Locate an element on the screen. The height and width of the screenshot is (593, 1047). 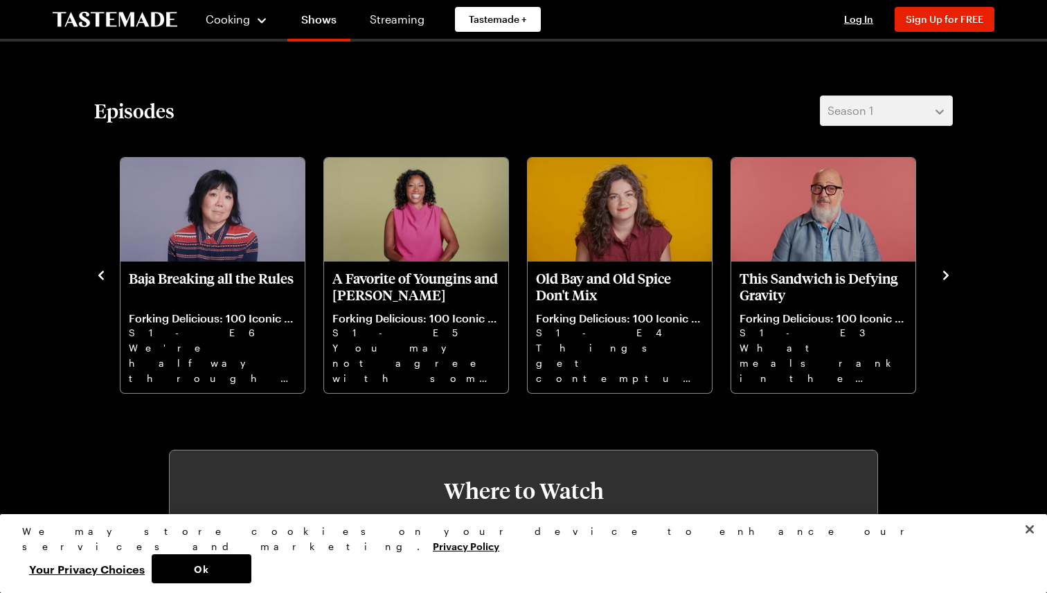
div: We may store cookies on your device to enhance our services and marketing. is located at coordinates (517, 539).